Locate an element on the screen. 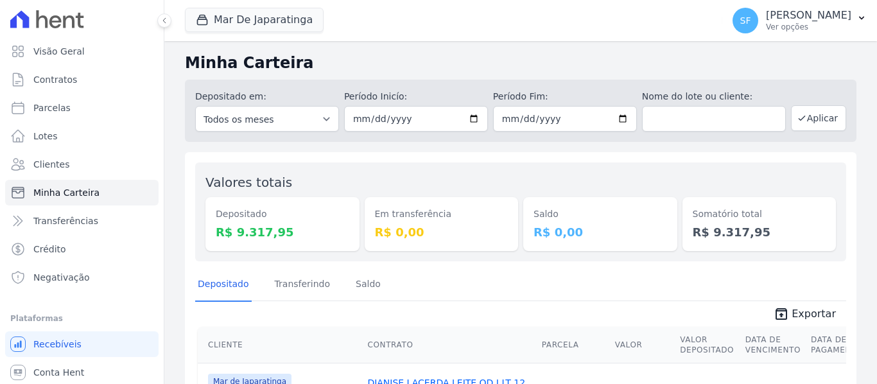 The width and height of the screenshot is (877, 384). a: Transferindo is located at coordinates (302, 285).